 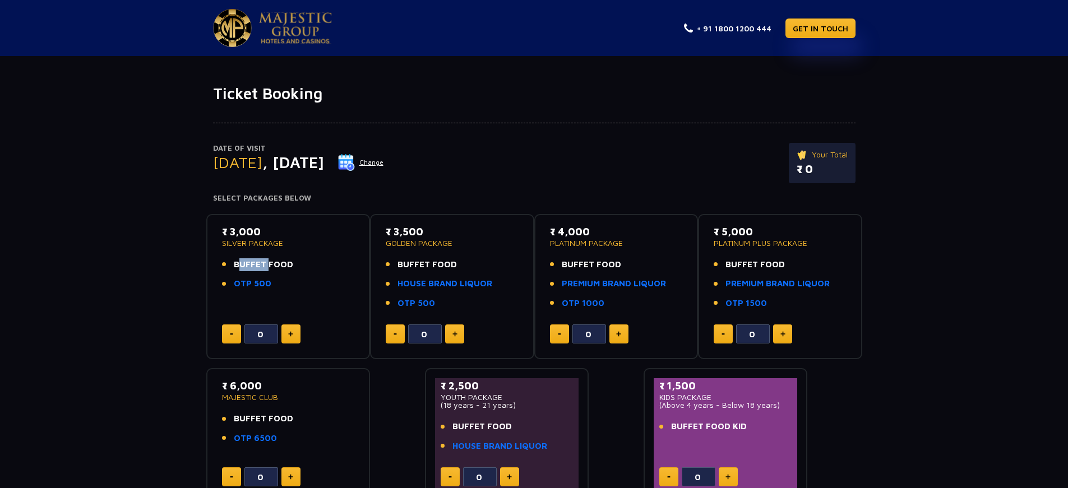 What do you see at coordinates (298, 149) in the screenshot?
I see `p: Date of Visit` at bounding box center [298, 149].